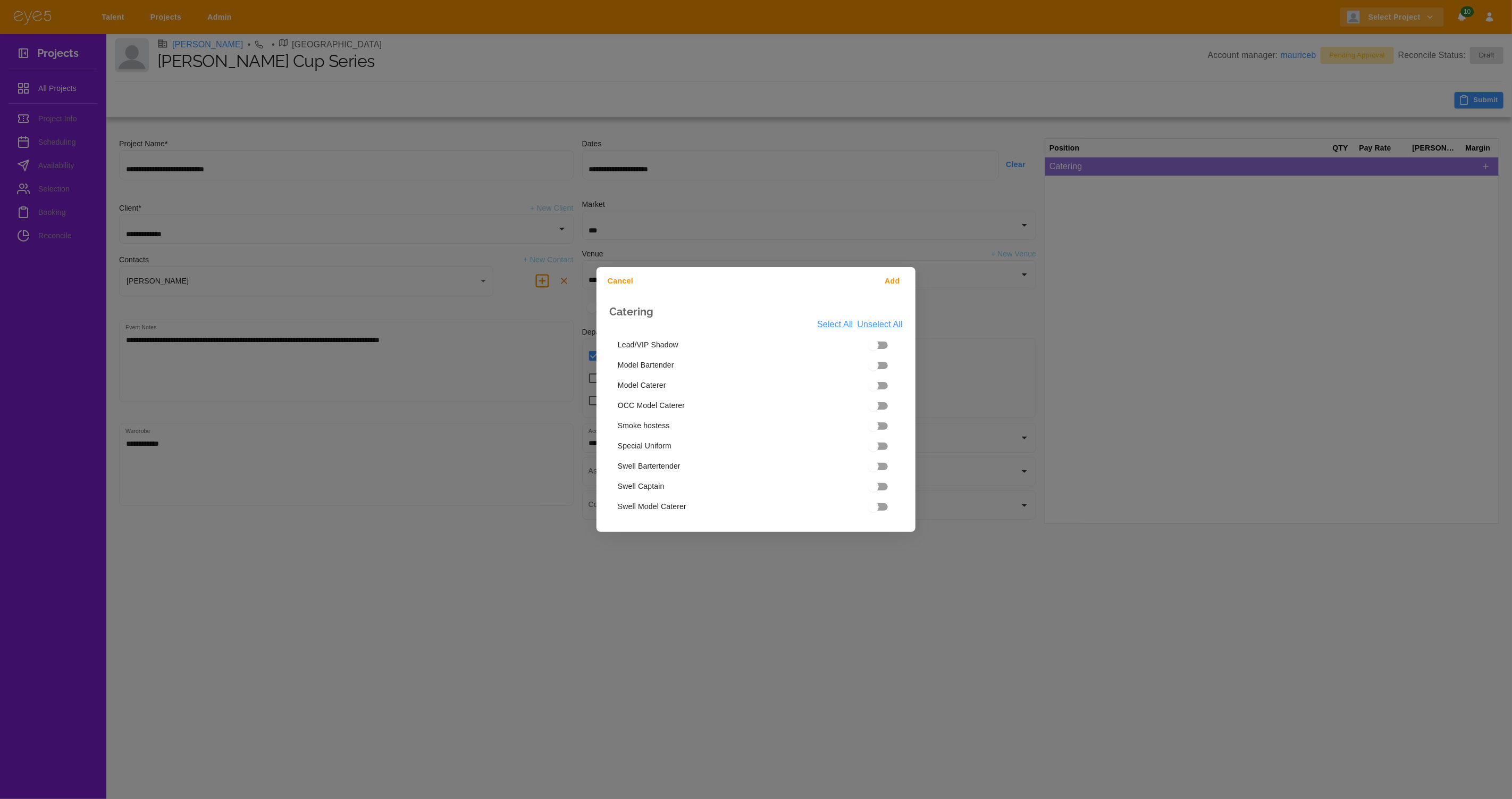 This screenshot has height=799, width=1512. What do you see at coordinates (748, 346) in the screenshot?
I see `span: Lead/VIP Shadow` at bounding box center [748, 346].